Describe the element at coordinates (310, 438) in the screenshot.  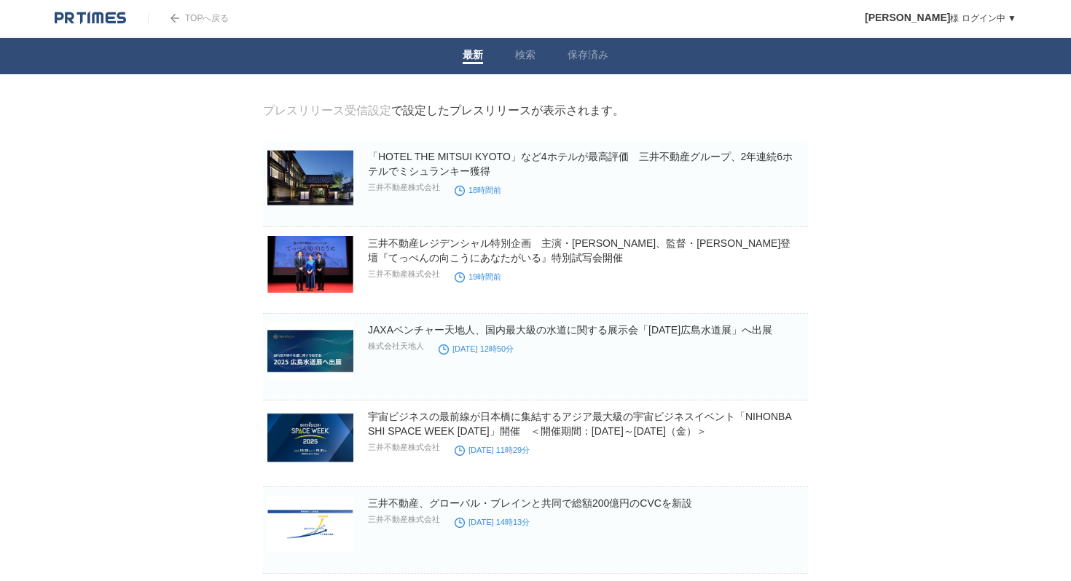
I see `img: 宇宙ビジネスの最前線が日本橋に集結するアジア最大級の宇宙ビジネスイベント「NIHONBASHI SPACE WEEK 2025」開催 ＜開催期間：10月28日(火)～10月31日（金）＞` at that location.